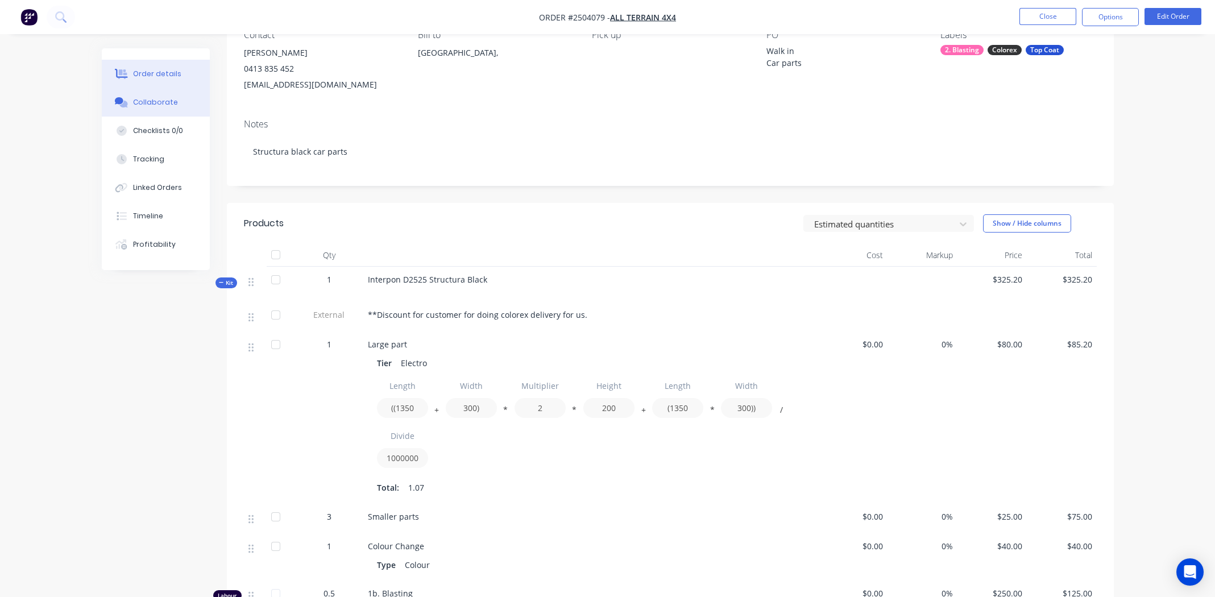 This screenshot has height=597, width=1215. I want to click on span: Interpon D2525 Structura Black, so click(427, 279).